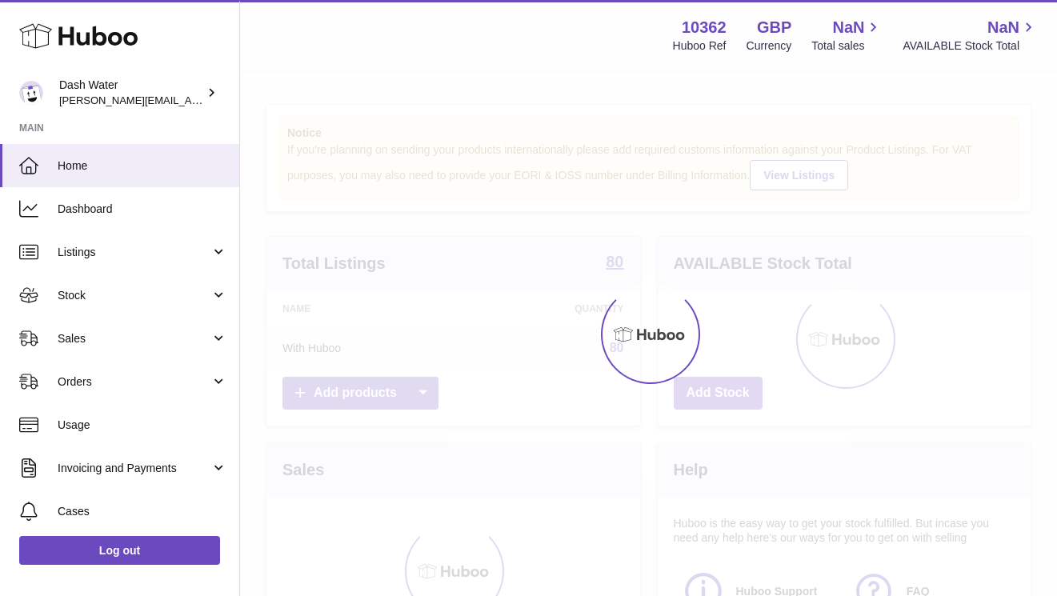  Describe the element at coordinates (134, 382) in the screenshot. I see `span: Orders` at that location.